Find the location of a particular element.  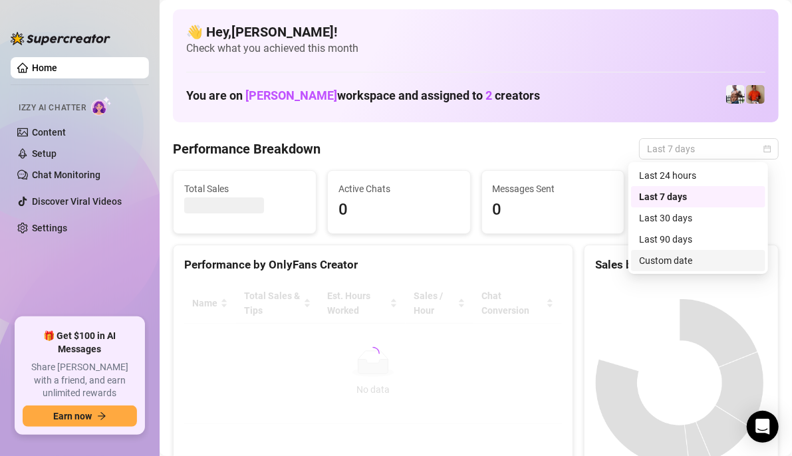

div: Last 7 days is located at coordinates (698, 197).